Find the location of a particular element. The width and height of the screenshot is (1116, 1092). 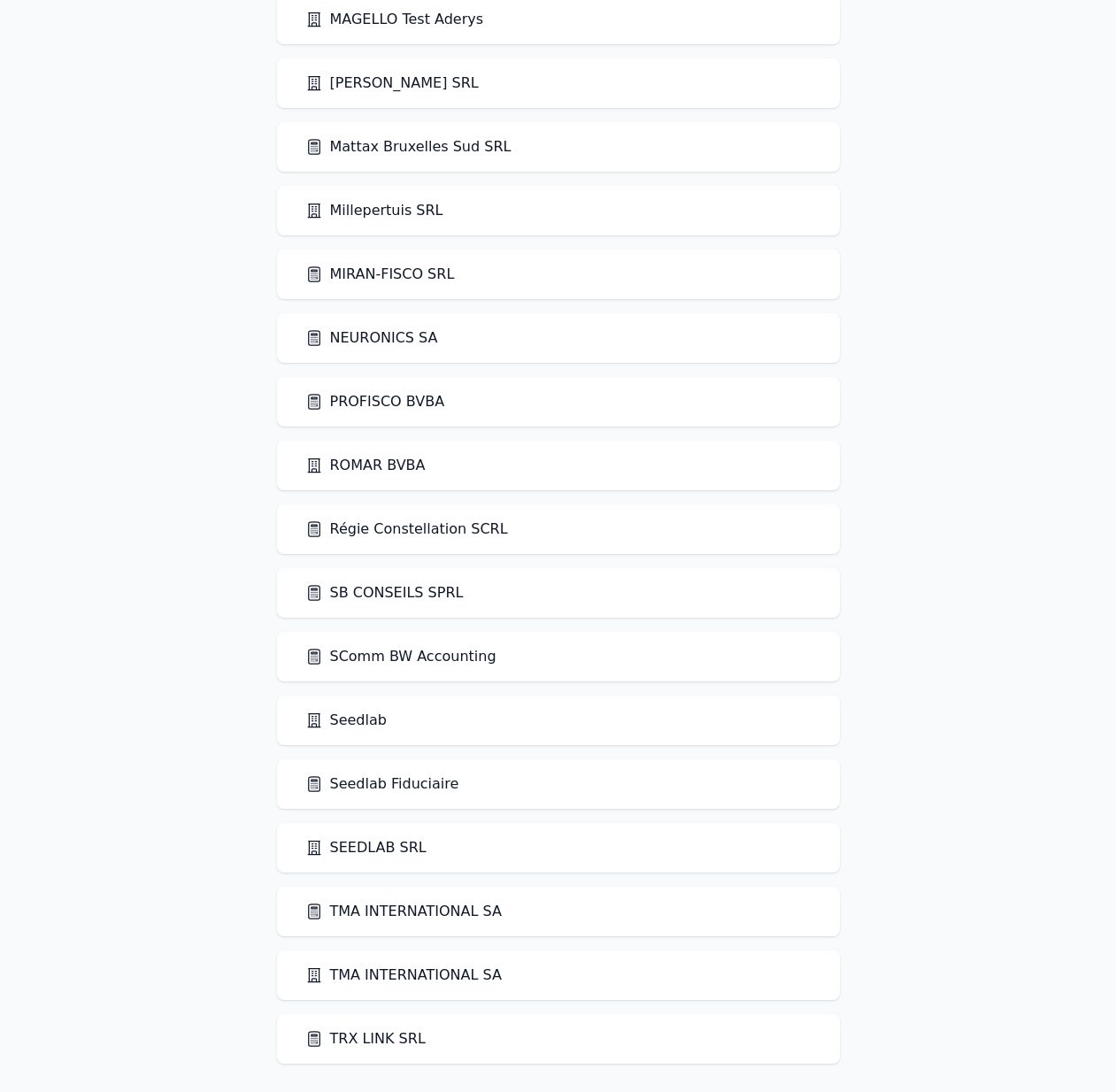

a: SEEDLAB SRL is located at coordinates (366, 848).